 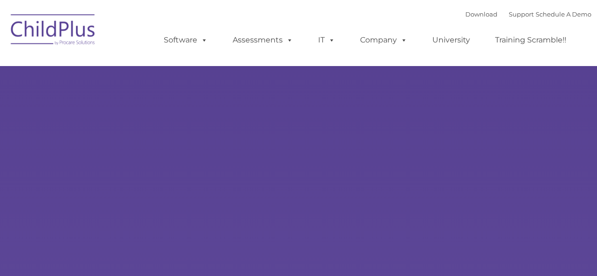 What do you see at coordinates (521, 14) in the screenshot?
I see `a: Support` at bounding box center [521, 14].